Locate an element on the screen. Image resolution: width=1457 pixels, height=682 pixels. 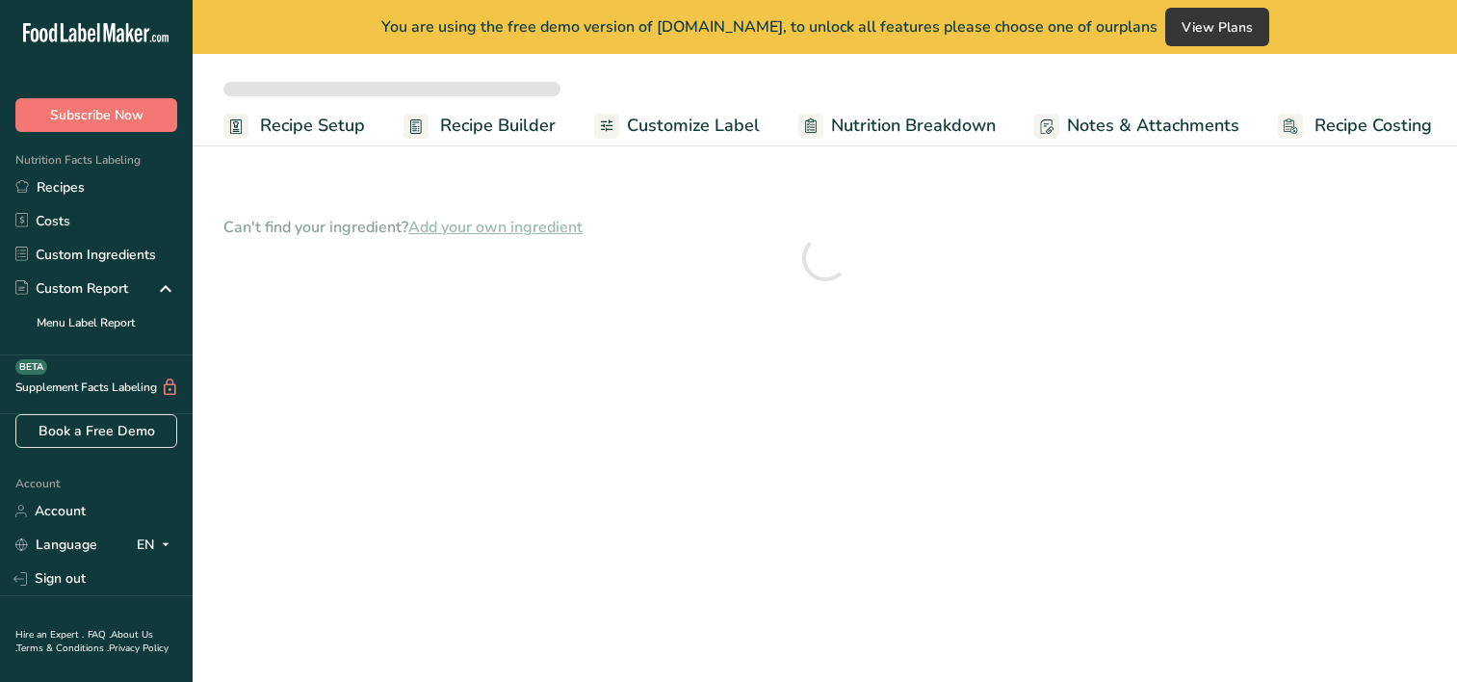
div: EN is located at coordinates (157, 545).